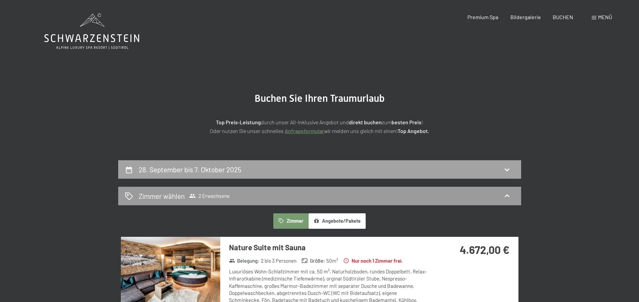 The width and height of the screenshot is (639, 302). Describe the element at coordinates (365, 122) in the screenshot. I see `strong: direkt buchen` at that location.